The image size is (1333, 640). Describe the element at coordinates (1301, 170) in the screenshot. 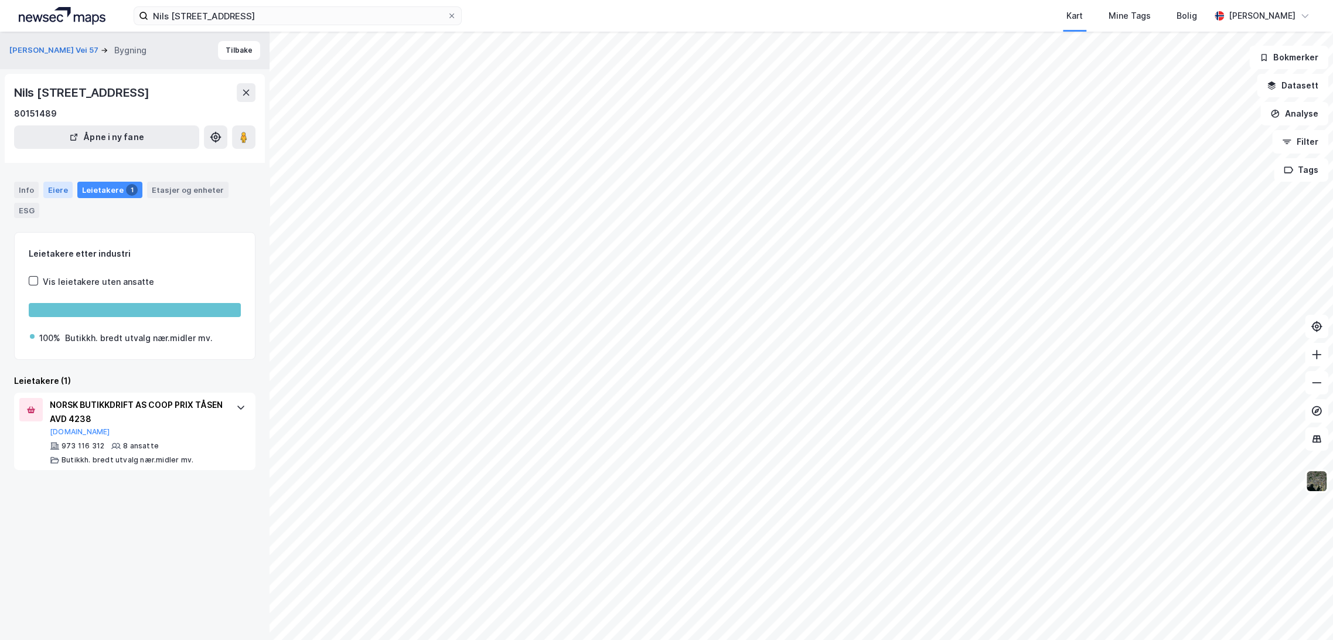

I see `button: Tags` at that location.